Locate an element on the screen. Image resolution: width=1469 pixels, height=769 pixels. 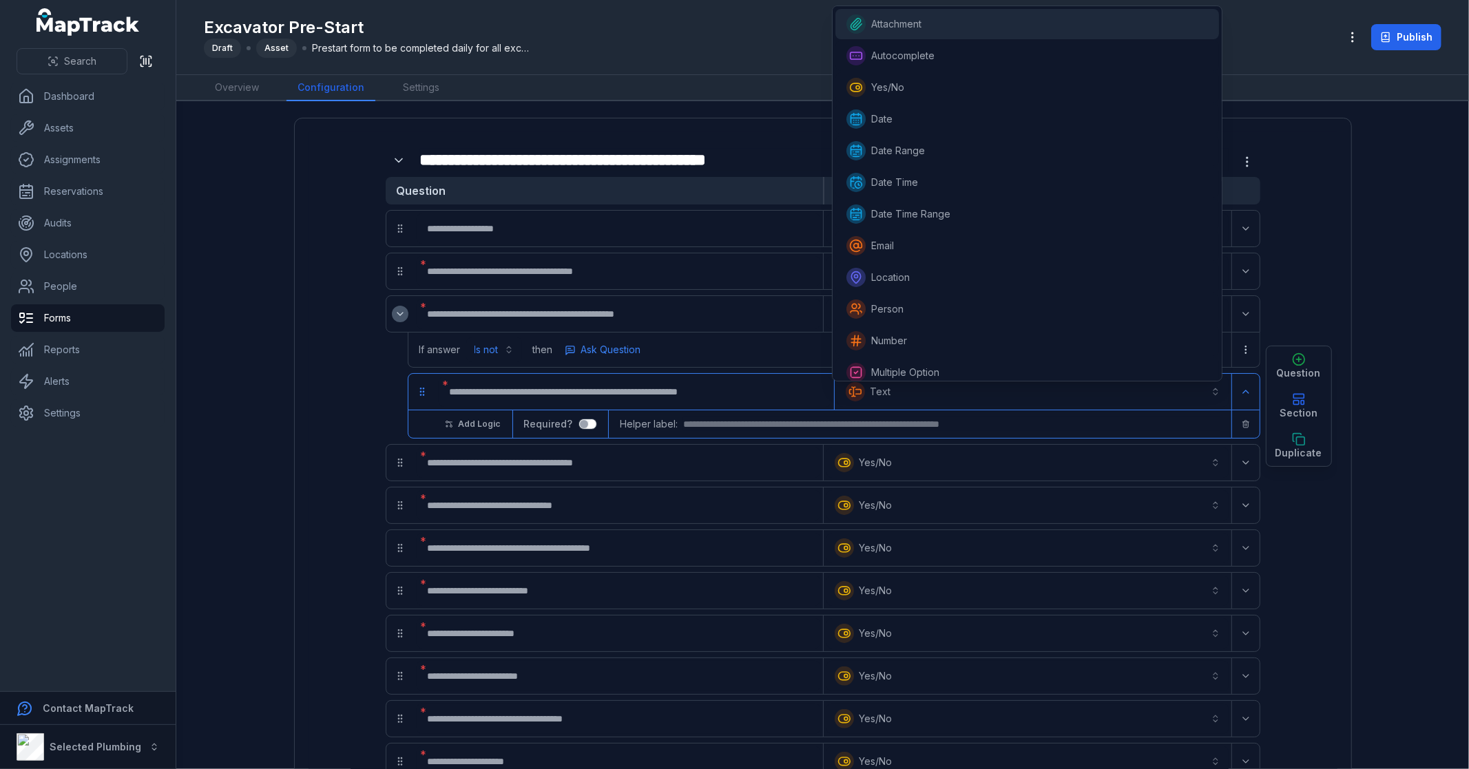
span: Attachment is located at coordinates (896, 24).